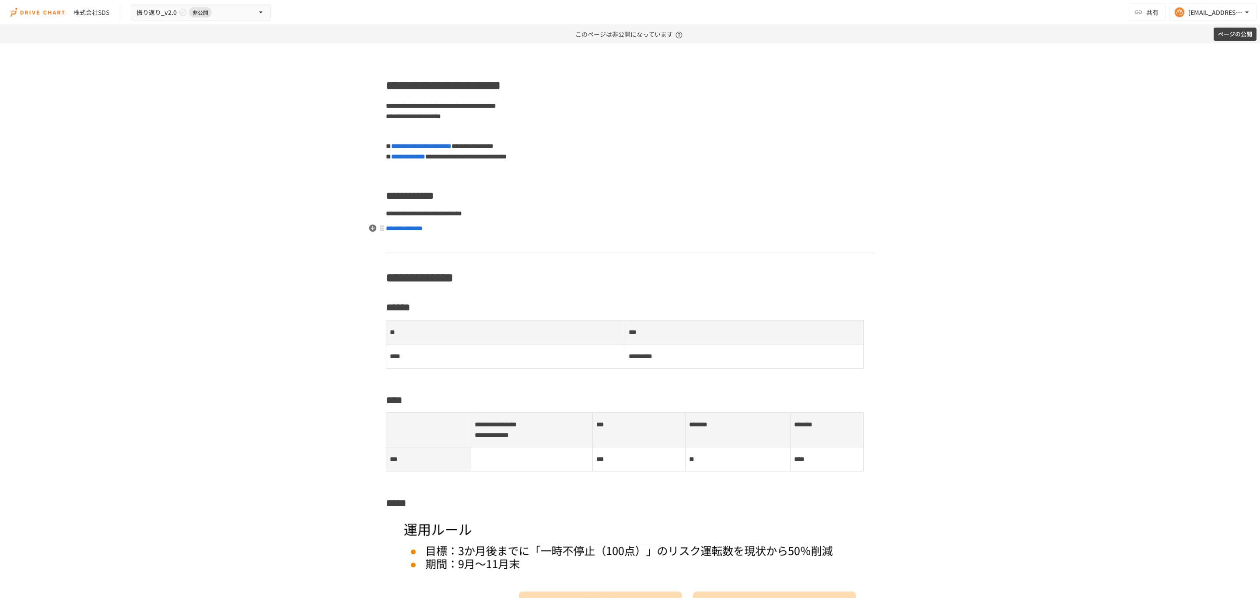  I want to click on button: 共有, so click(1147, 12).